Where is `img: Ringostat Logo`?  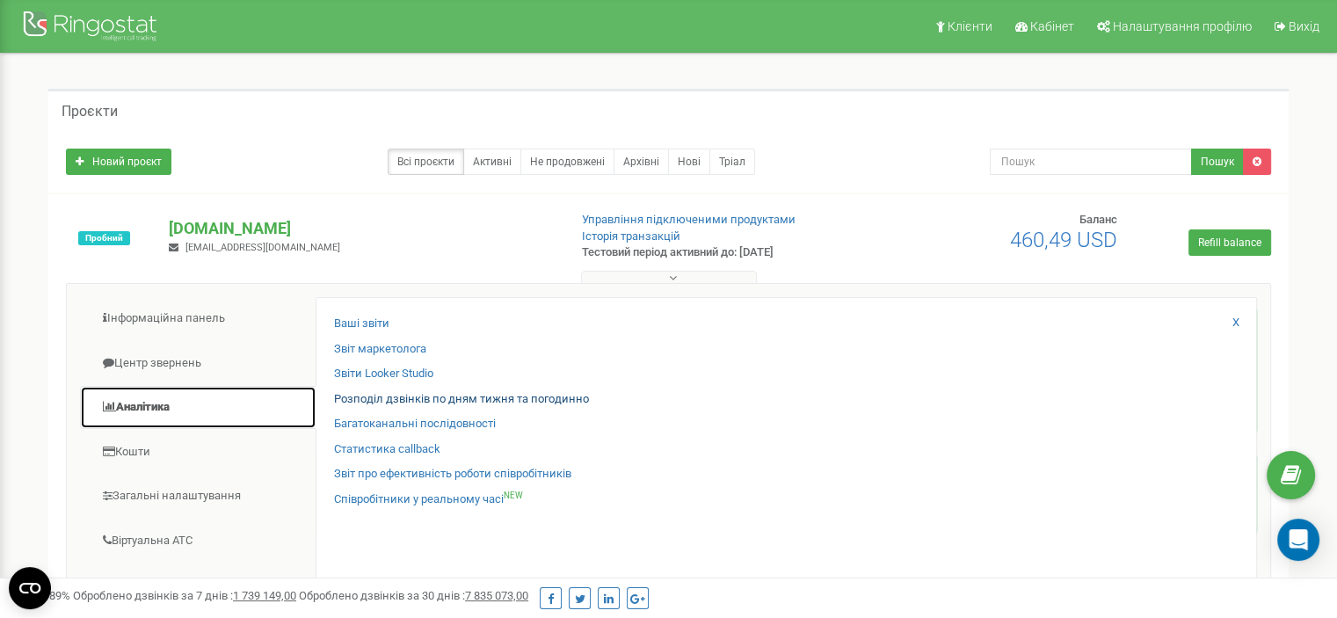
img: Ringostat Logo is located at coordinates (92, 27).